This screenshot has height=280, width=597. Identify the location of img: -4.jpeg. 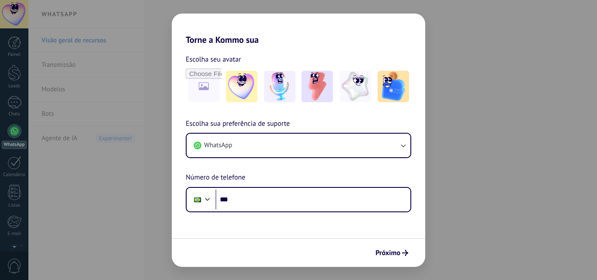
(355, 87).